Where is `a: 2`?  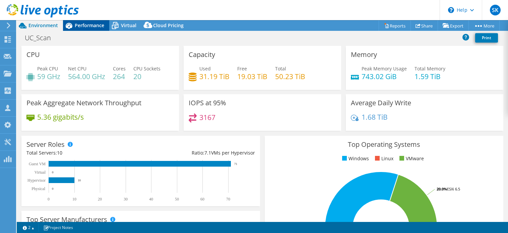
a: 2 is located at coordinates (28, 227).